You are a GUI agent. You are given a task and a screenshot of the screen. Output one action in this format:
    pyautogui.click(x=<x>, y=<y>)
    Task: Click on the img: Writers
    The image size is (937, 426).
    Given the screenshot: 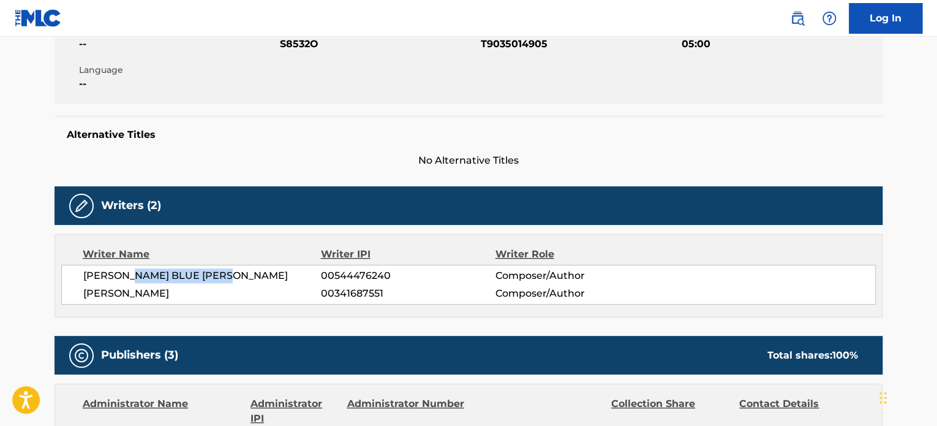 What is the action you would take?
    pyautogui.click(x=81, y=206)
    